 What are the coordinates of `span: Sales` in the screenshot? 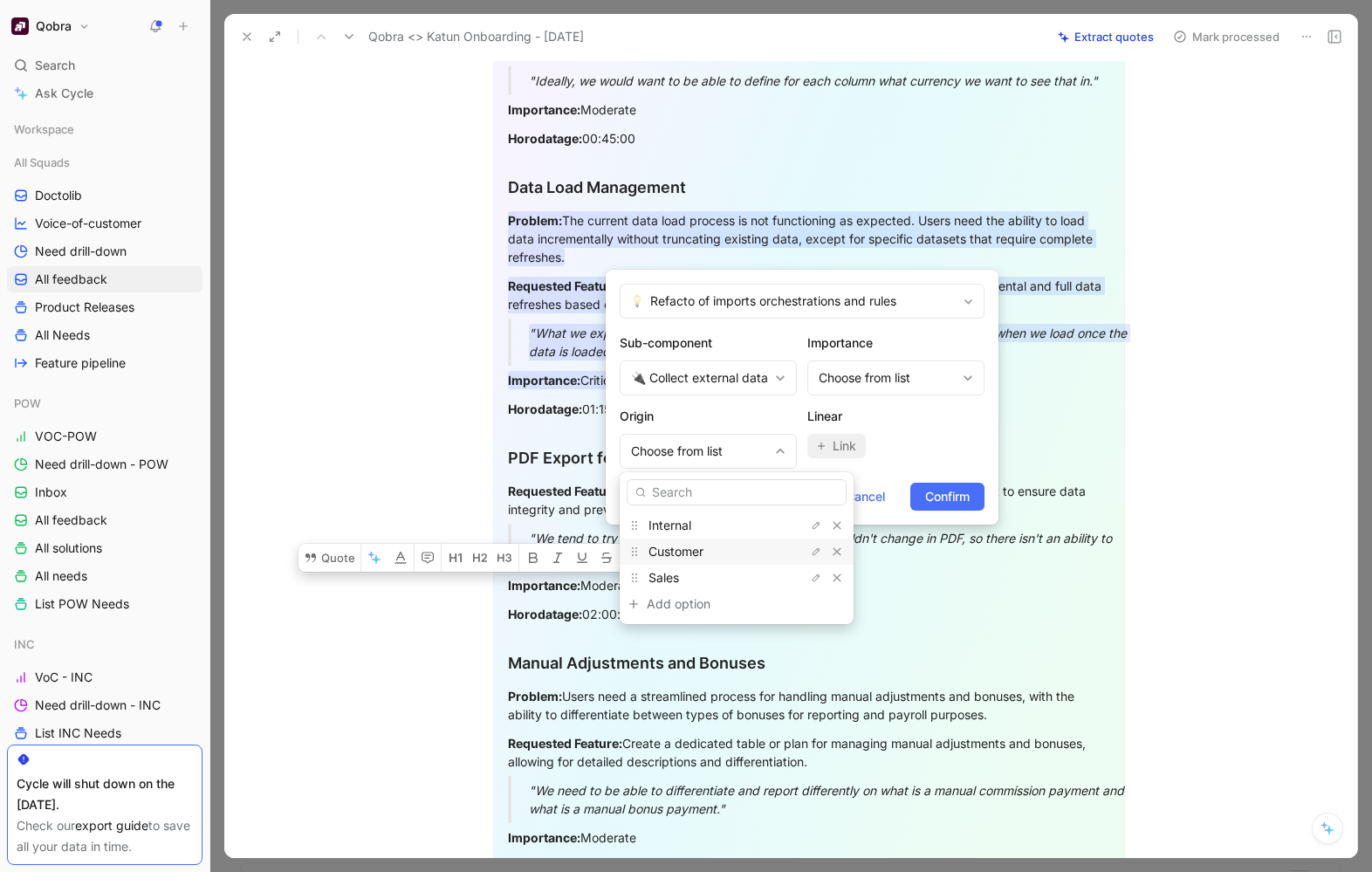 It's located at (663, 577).